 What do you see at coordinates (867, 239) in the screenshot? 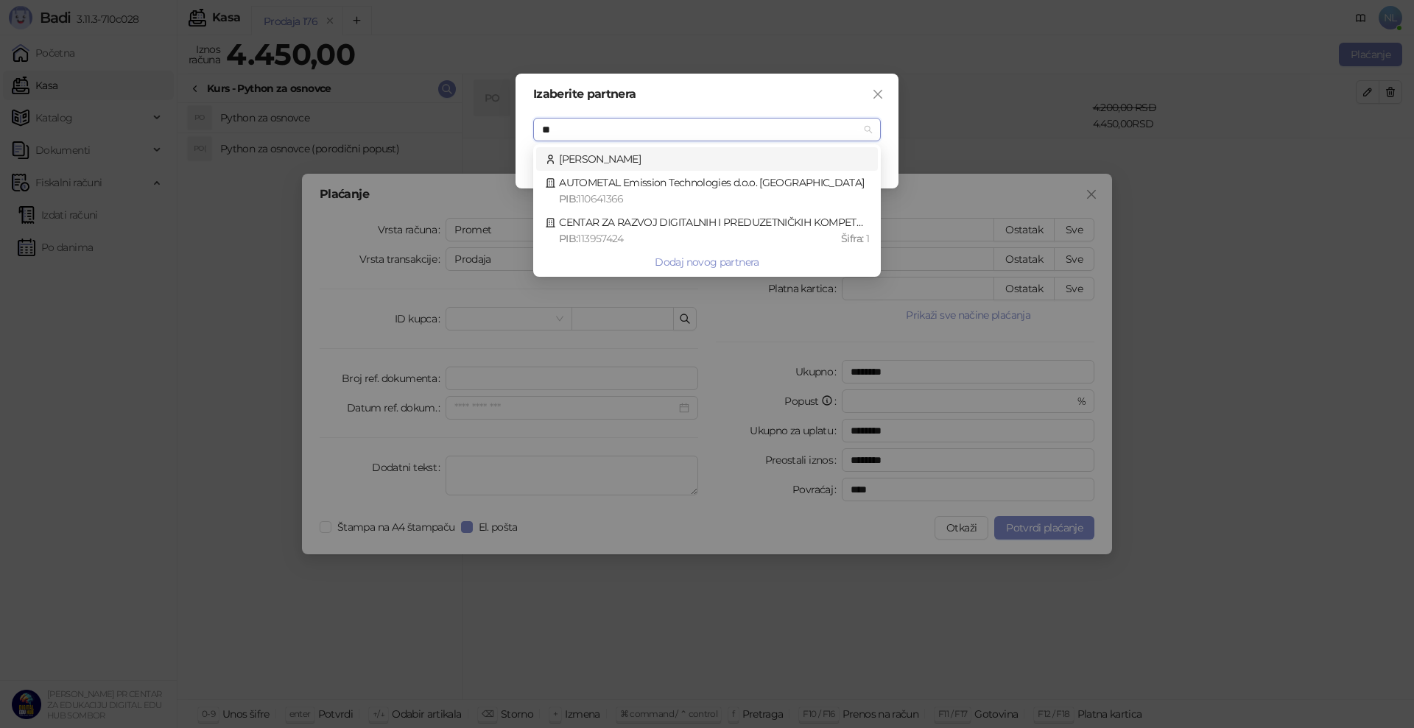
I see `span: 1` at bounding box center [867, 239].